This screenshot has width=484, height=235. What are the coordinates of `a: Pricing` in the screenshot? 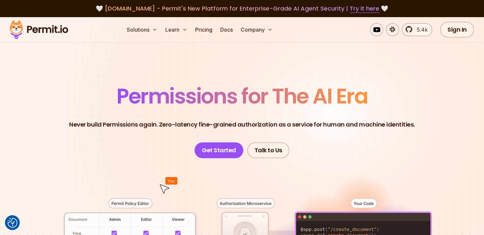 It's located at (204, 30).